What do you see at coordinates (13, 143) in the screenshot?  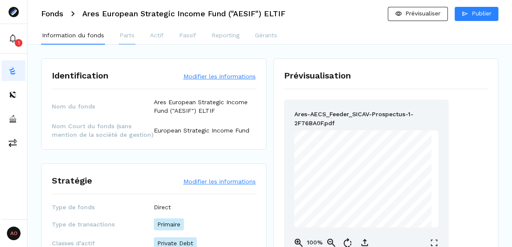 I see `button: commissions` at bounding box center [13, 143].